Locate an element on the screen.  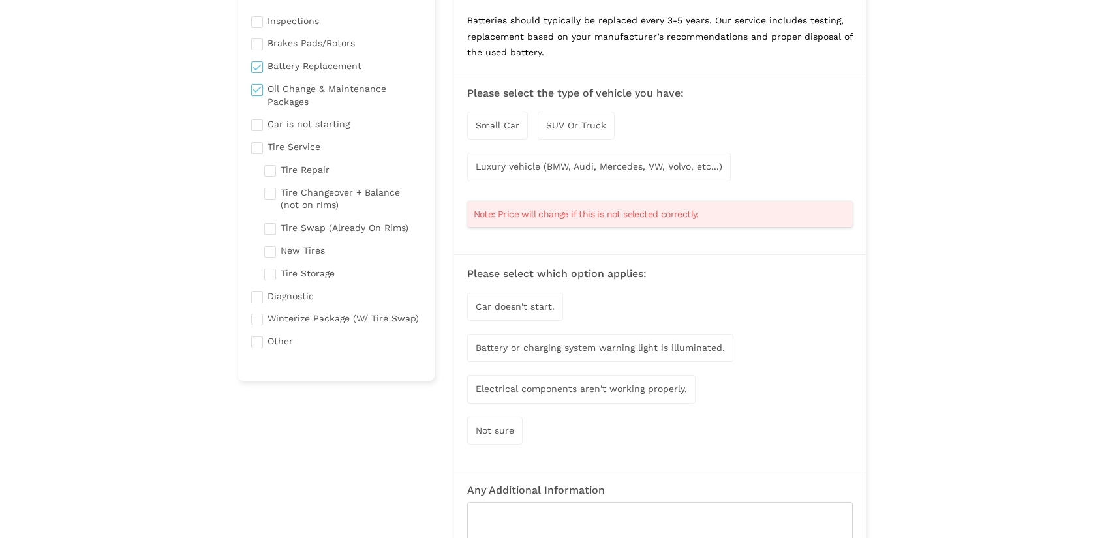
span: Luxury vehicle (BMW, Audi, Mercedes, VW, Volvo, etc...) is located at coordinates (599, 166).